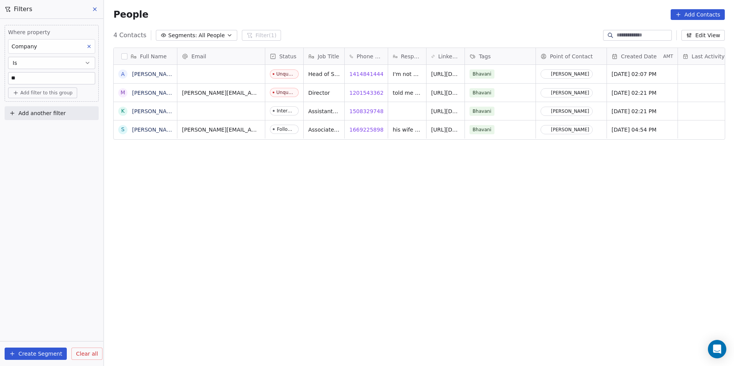  What do you see at coordinates (407, 74) in the screenshot?
I see `span: I'm not correct person and told to reach any delivery or TA and he said no POC` at bounding box center [407, 74].